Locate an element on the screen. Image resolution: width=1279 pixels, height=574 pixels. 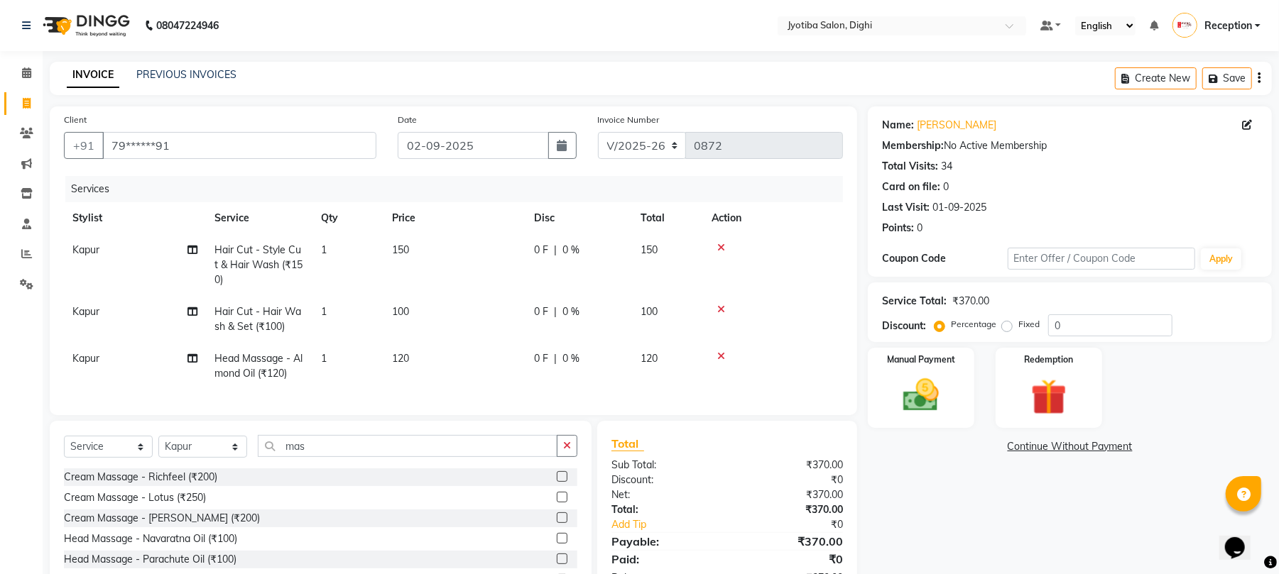
div: Services is located at coordinates (459, 189).